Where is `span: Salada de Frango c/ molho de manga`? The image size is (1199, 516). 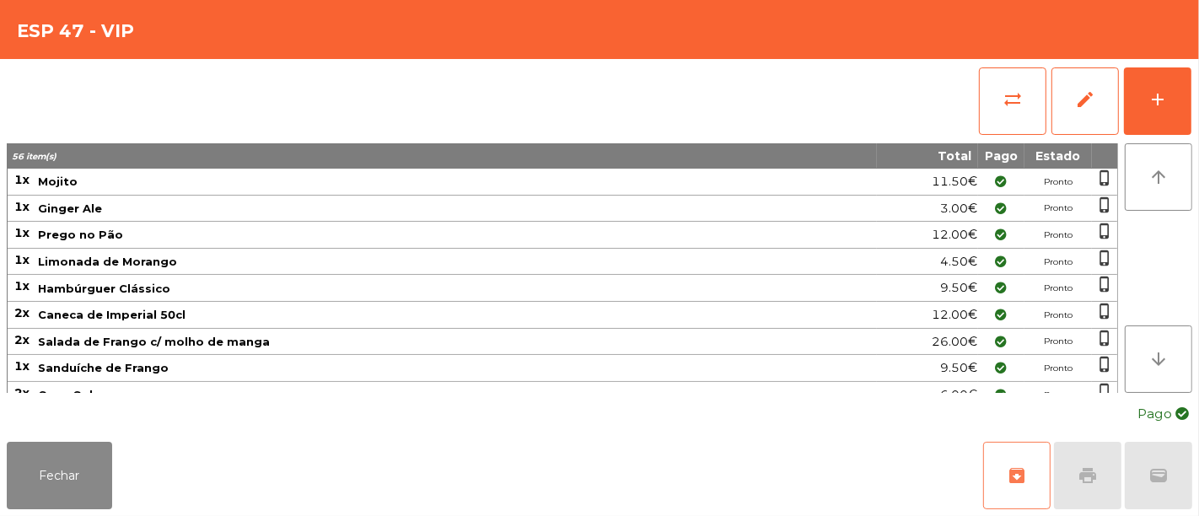 span: Salada de Frango c/ molho de manga is located at coordinates (153, 342).